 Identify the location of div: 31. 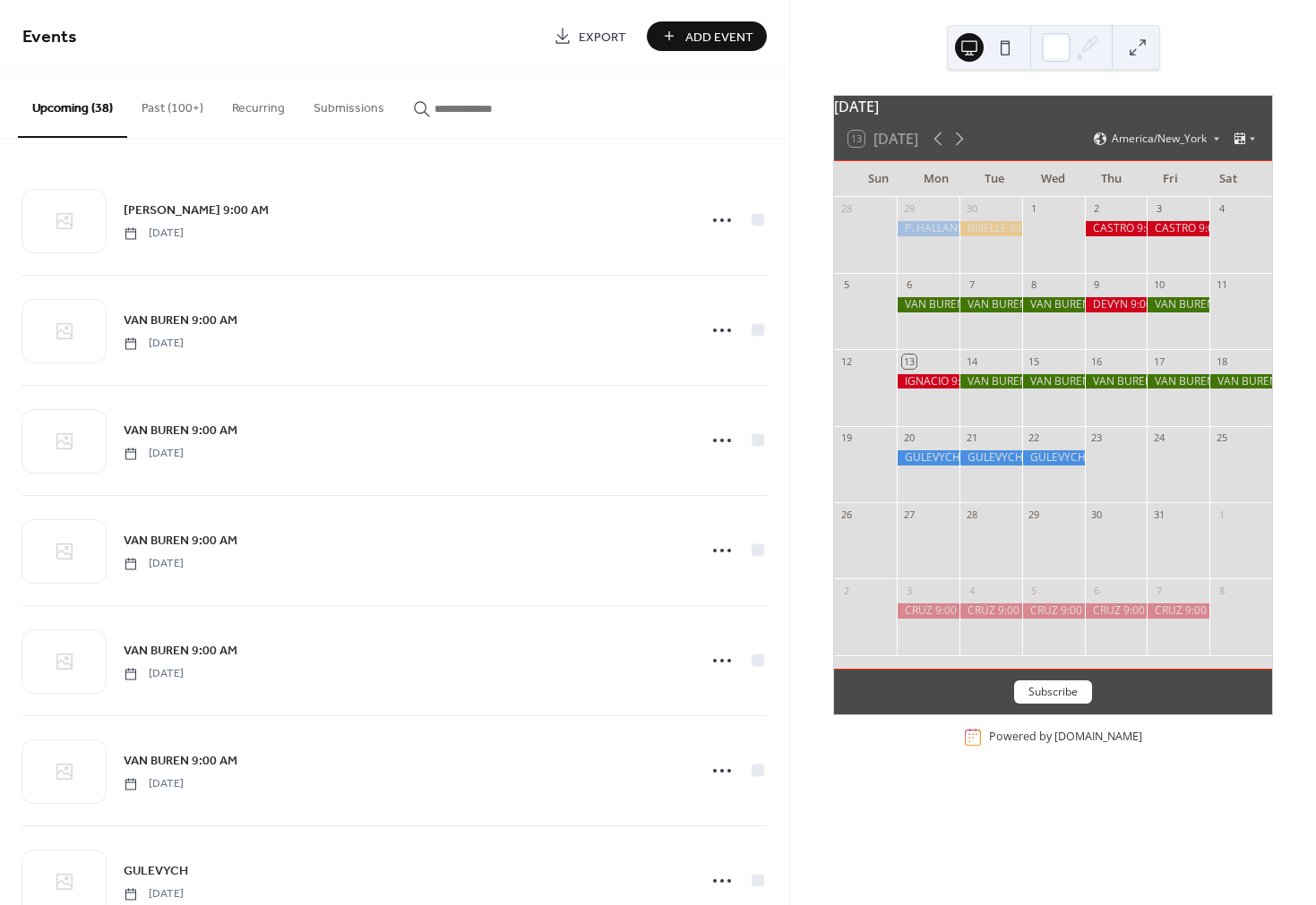
(1158, 514).